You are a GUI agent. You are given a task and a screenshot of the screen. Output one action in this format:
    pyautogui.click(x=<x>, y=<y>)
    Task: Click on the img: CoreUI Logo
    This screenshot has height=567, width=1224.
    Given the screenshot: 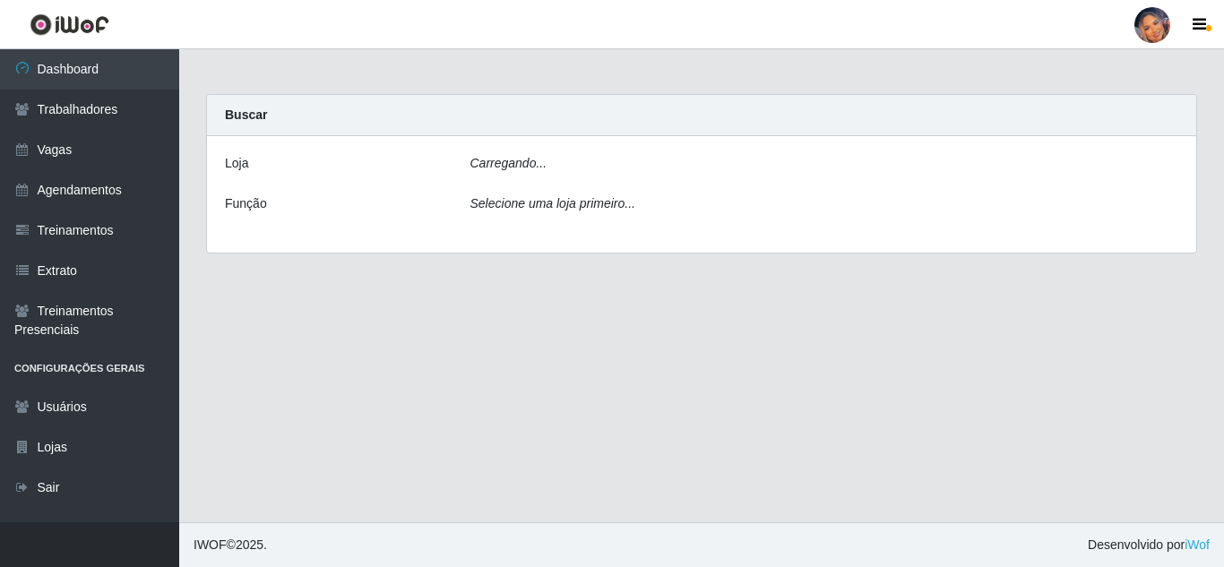 What is the action you would take?
    pyautogui.click(x=69, y=24)
    